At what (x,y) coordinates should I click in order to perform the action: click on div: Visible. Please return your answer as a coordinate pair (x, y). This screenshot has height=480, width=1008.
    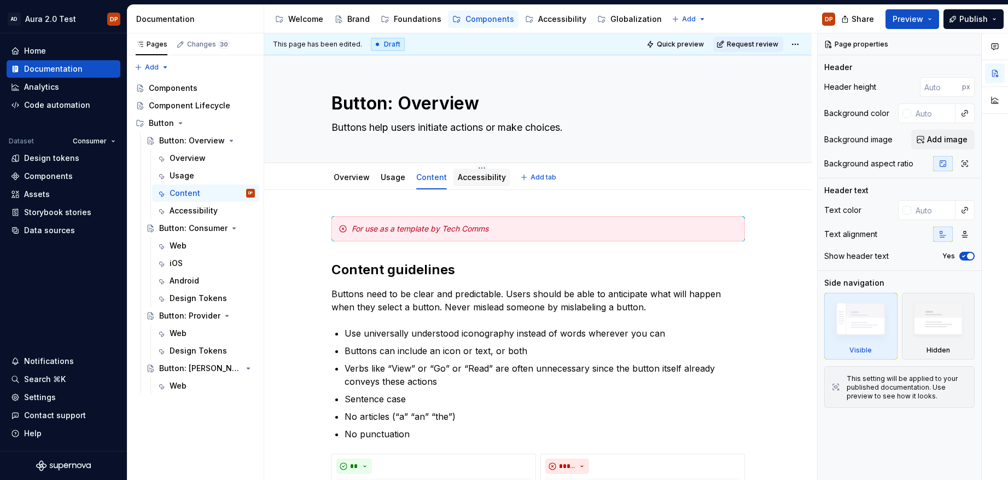
    Looking at the image, I should click on (861, 350).